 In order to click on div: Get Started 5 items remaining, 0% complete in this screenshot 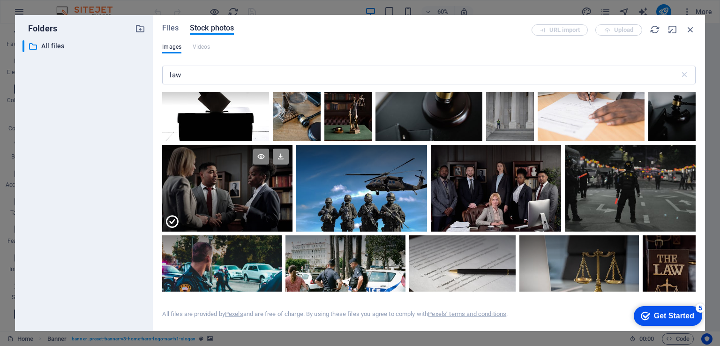, I will do `click(42, 15)`.